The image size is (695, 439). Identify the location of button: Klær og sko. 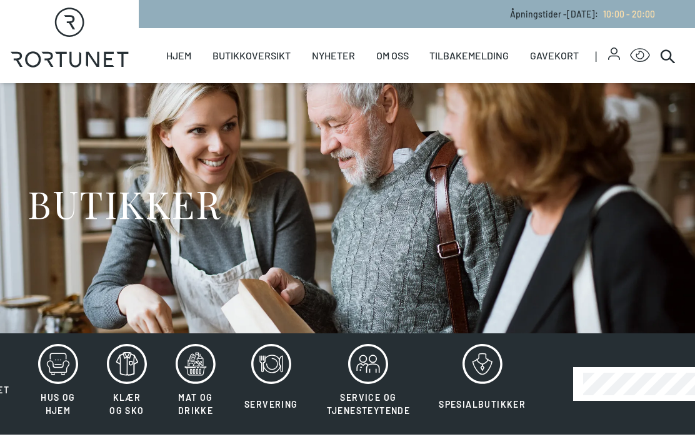
(127, 384).